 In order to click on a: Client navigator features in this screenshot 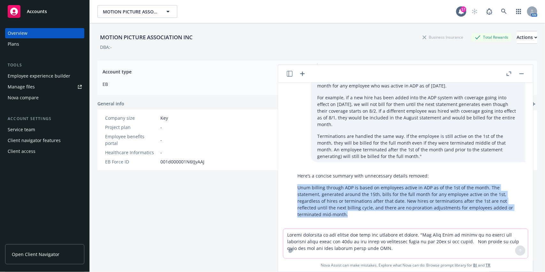, I will do `click(45, 141)`.